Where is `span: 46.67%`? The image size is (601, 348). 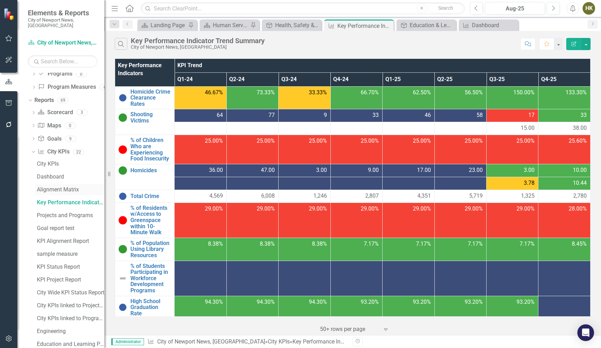 span: 46.67% is located at coordinates (214, 93).